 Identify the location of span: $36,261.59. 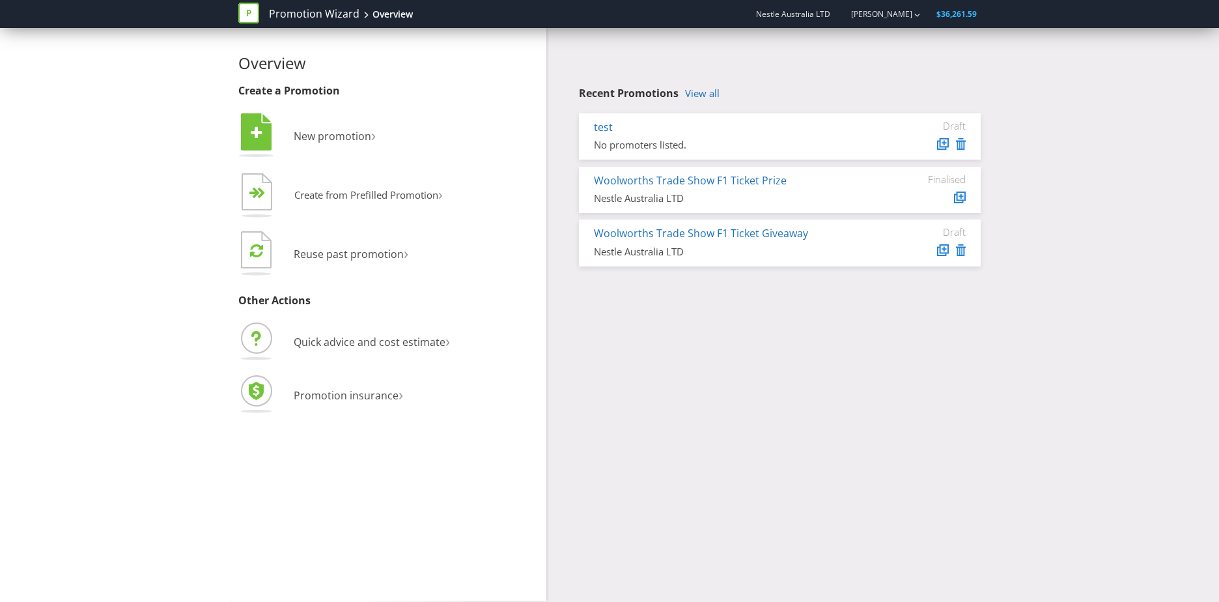
(957, 14).